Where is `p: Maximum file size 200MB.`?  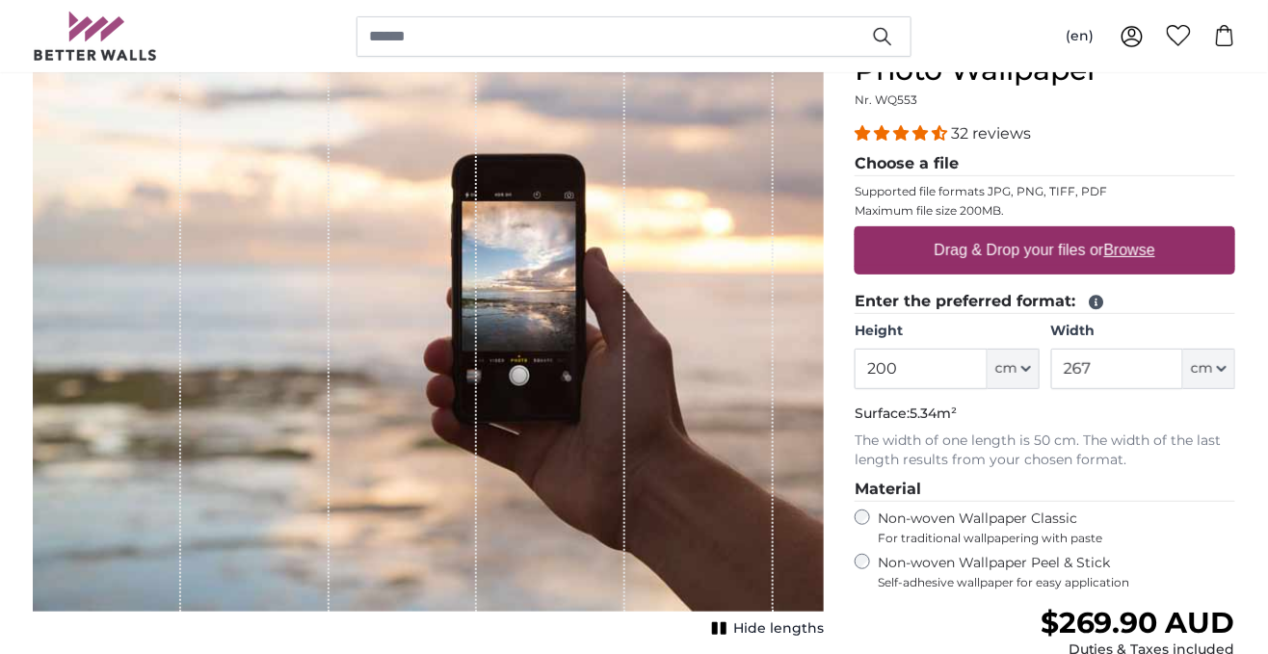 p: Maximum file size 200MB. is located at coordinates (1044, 211).